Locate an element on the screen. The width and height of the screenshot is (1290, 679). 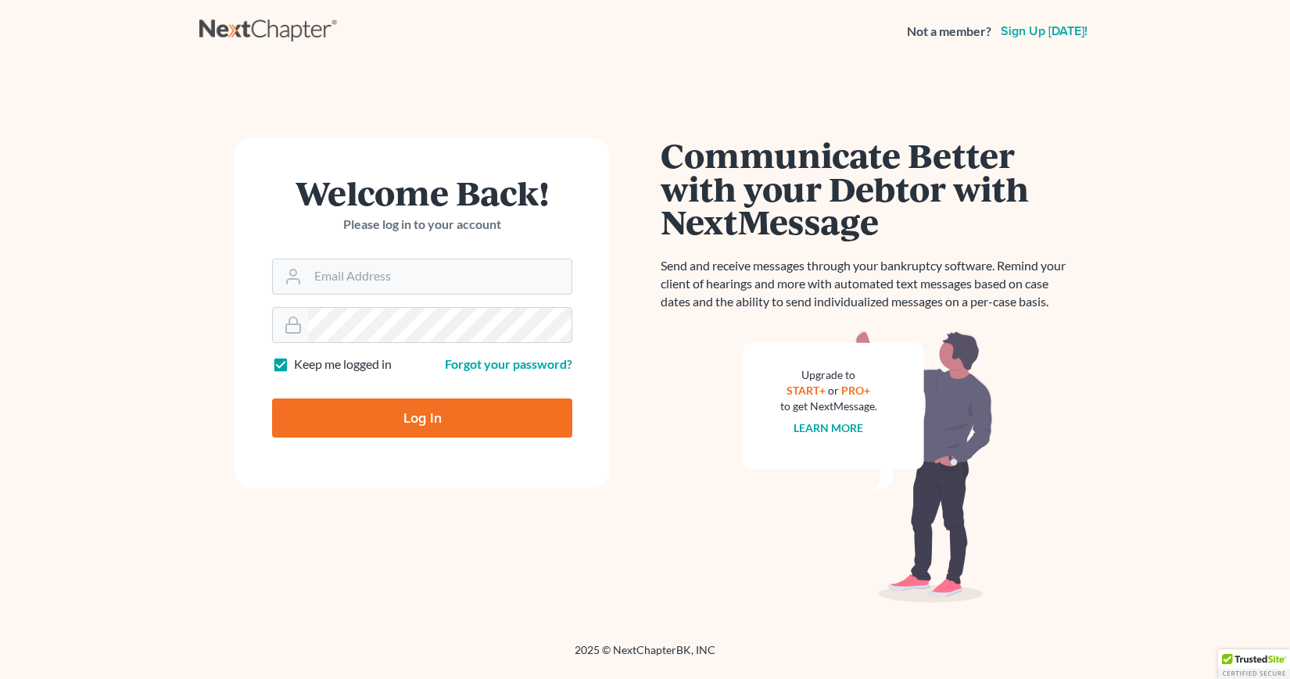
img: nextmessage_bg-59042aed3d76b12b5cd301f8e5b87938c9018125f34e5fa2b7a6b67550977c72.svg is located at coordinates (868, 467).